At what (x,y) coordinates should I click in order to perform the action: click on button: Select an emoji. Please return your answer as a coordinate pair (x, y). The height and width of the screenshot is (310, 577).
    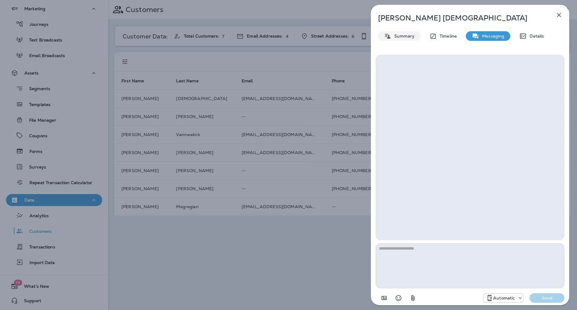
    Looking at the image, I should click on (399, 298).